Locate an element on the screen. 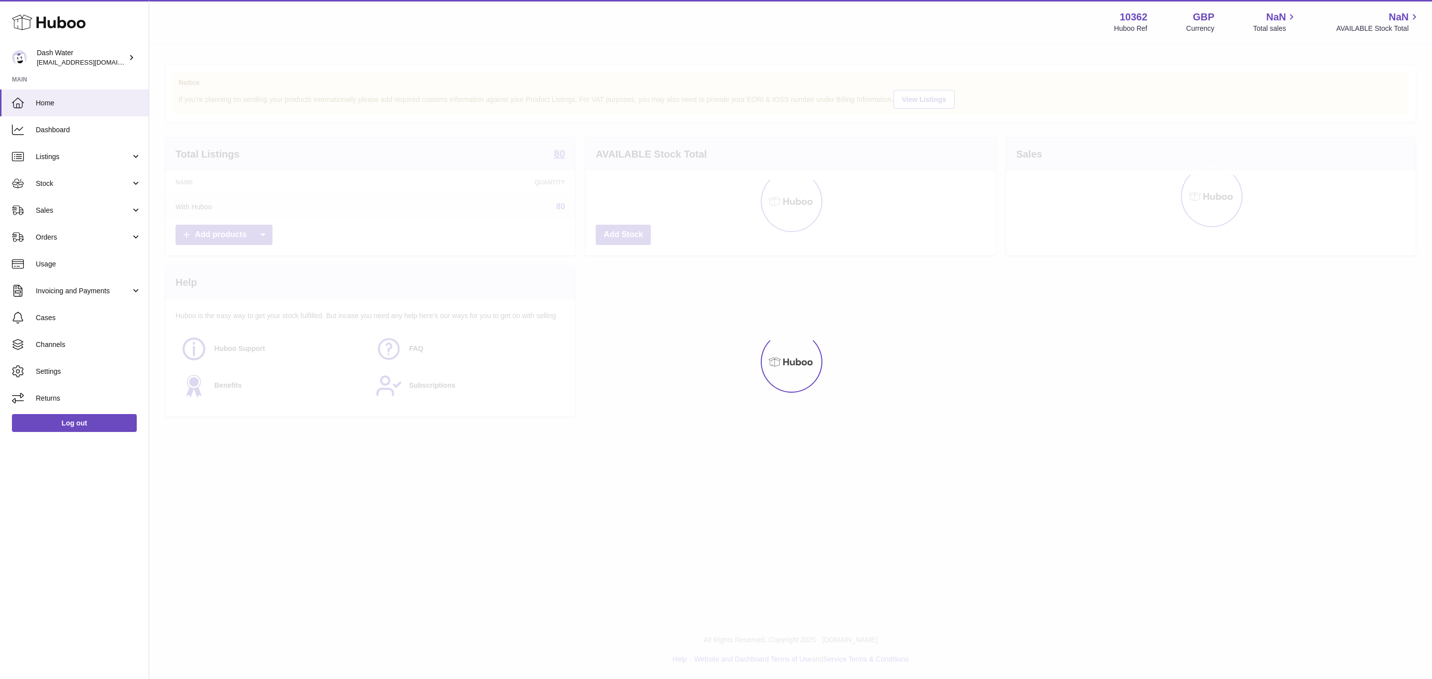  span: Returns is located at coordinates (89, 398).